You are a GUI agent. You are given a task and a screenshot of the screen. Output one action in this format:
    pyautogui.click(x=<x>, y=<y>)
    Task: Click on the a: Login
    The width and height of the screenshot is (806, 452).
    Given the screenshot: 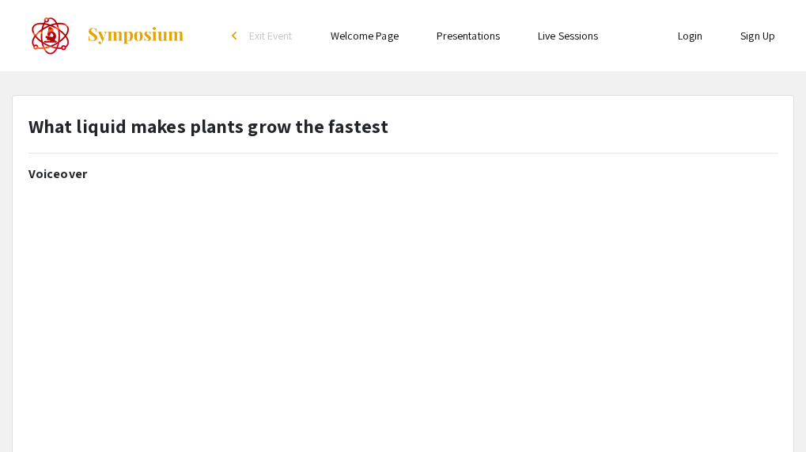 What is the action you would take?
    pyautogui.click(x=690, y=36)
    